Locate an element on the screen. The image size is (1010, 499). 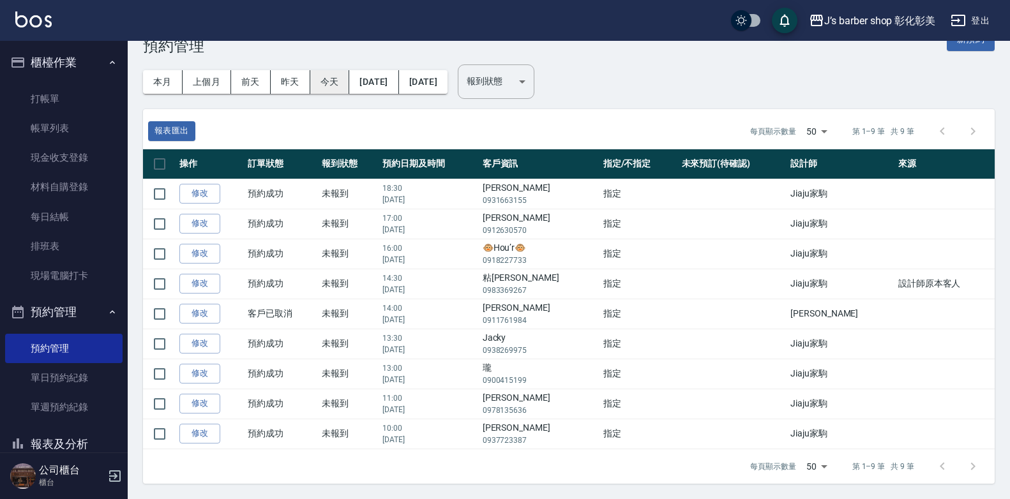
p: 0937723387 is located at coordinates (540, 441).